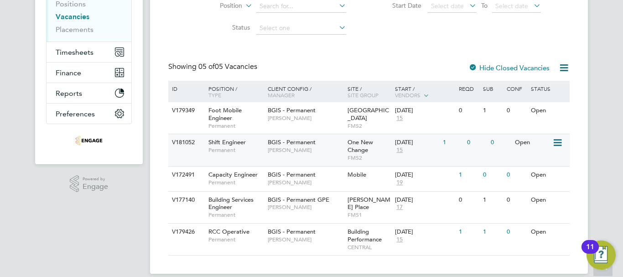 The width and height of the screenshot is (623, 277). What do you see at coordinates (74, 29) in the screenshot?
I see `a: Placements` at bounding box center [74, 29].